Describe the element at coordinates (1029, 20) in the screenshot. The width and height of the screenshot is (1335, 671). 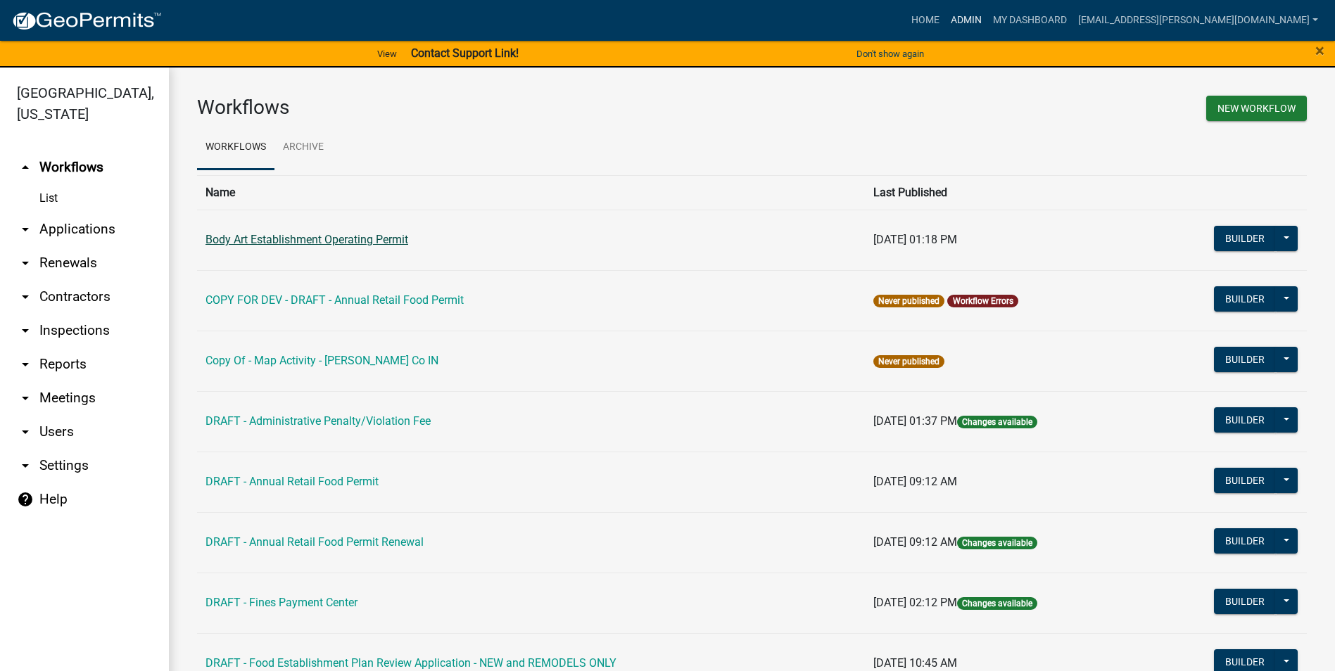
I see `a: My Dashboard` at that location.